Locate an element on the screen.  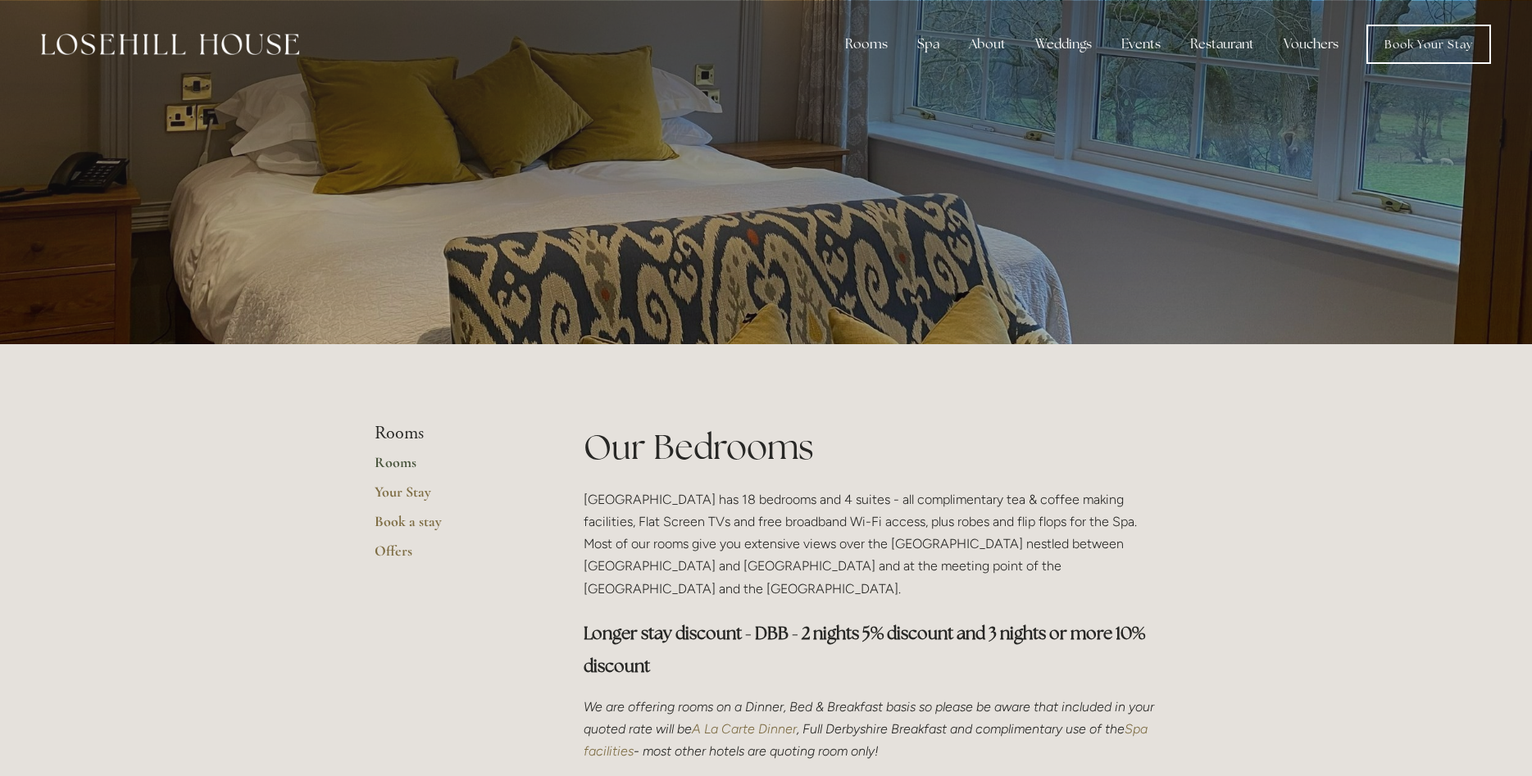
a: Book Your Stay is located at coordinates (1428, 44).